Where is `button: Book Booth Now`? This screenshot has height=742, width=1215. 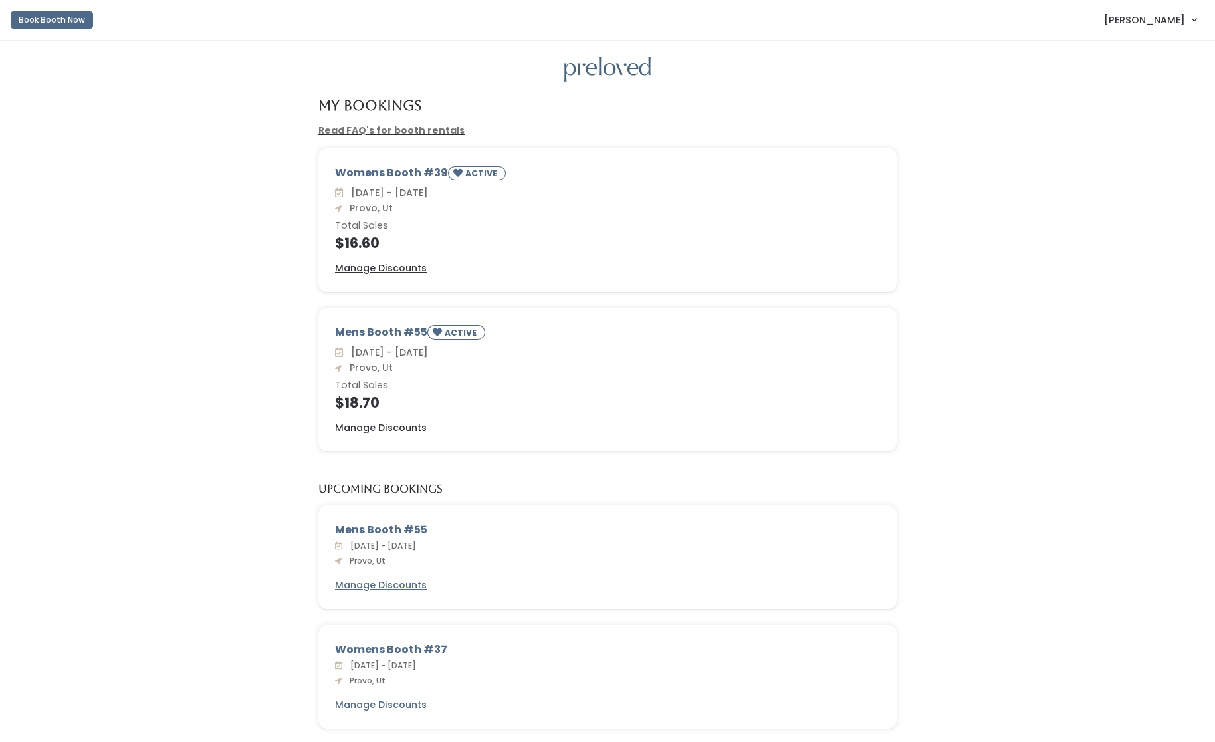 button: Book Booth Now is located at coordinates (52, 20).